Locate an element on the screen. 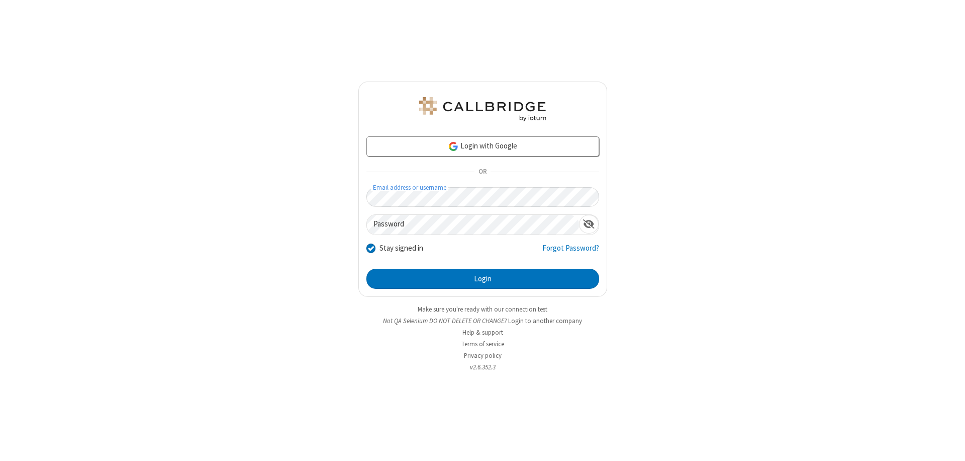 This screenshot has height=461, width=965. button: Login is located at coordinates (483, 279).